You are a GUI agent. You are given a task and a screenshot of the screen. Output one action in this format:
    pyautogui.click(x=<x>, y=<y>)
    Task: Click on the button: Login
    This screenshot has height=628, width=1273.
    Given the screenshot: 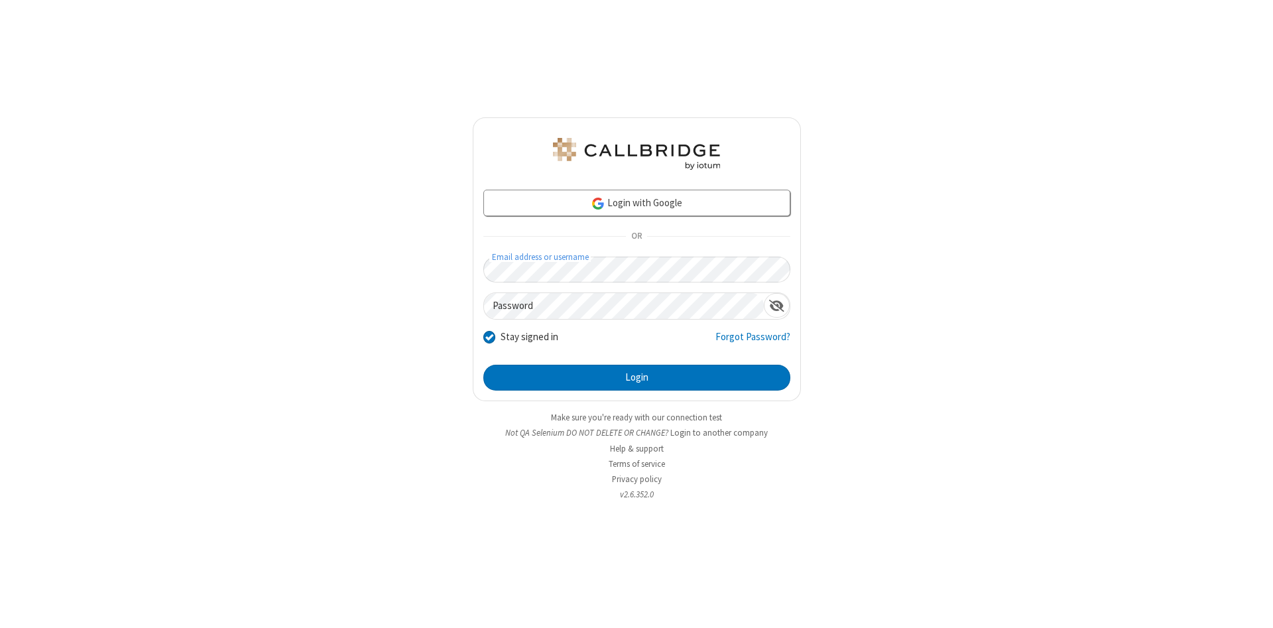 What is the action you would take?
    pyautogui.click(x=637, y=378)
    